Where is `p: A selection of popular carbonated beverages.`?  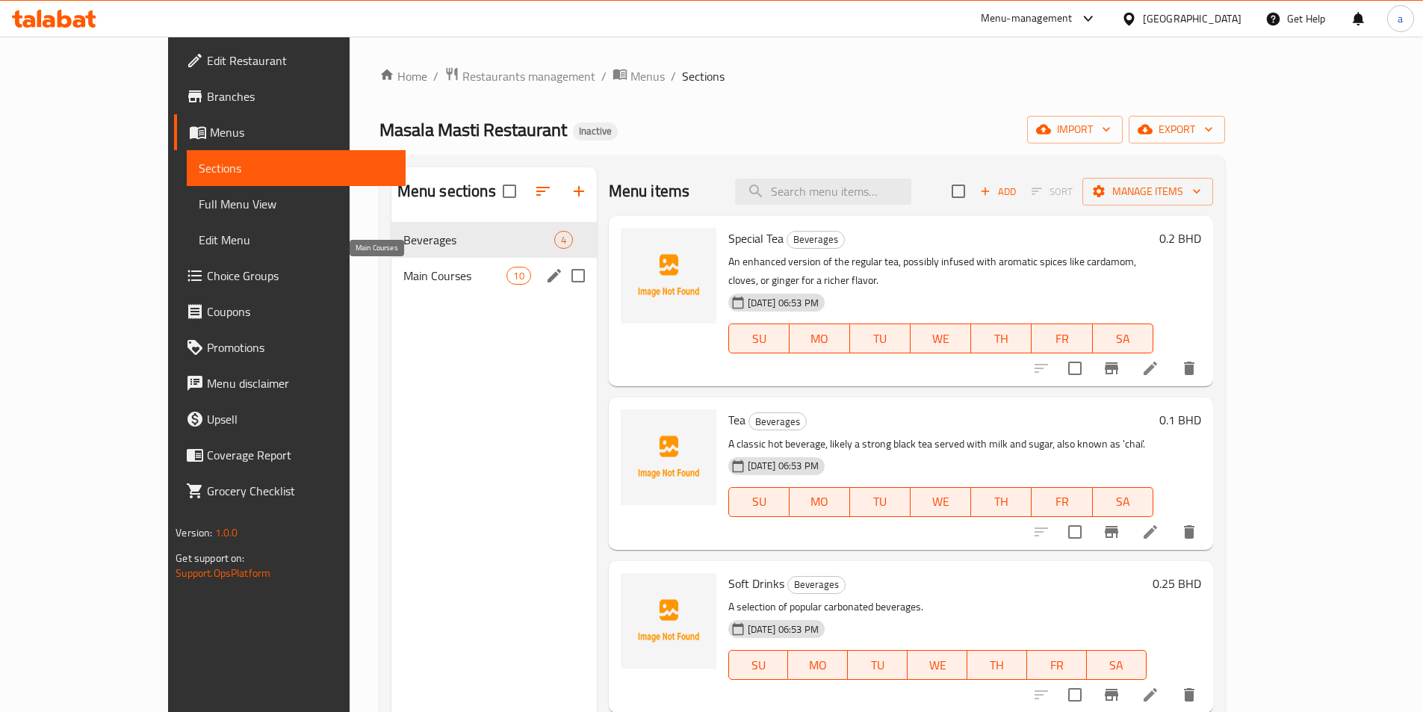 p: A selection of popular carbonated beverages. is located at coordinates (937, 606).